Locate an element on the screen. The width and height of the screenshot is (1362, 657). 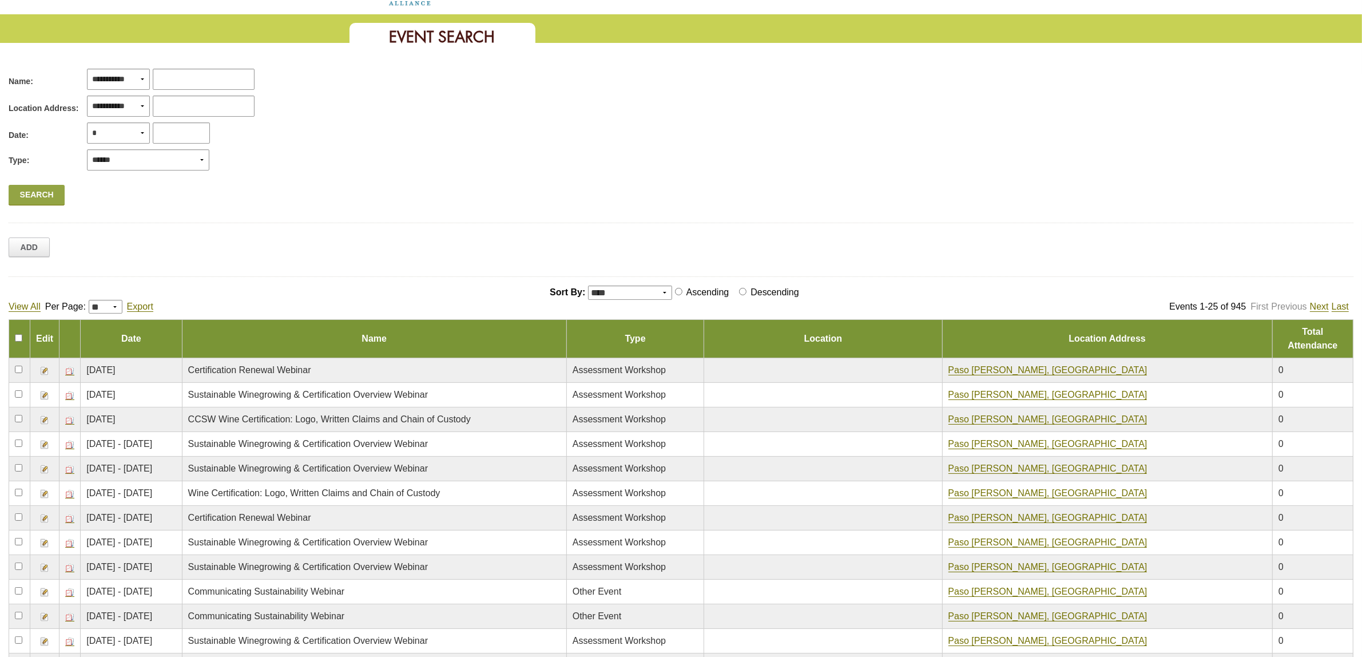
a: View All is located at coordinates (25, 307).